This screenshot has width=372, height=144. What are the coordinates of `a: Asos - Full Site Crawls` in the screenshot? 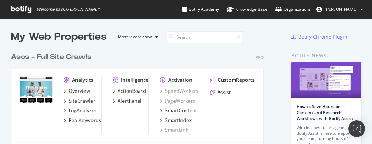 It's located at (52, 57).